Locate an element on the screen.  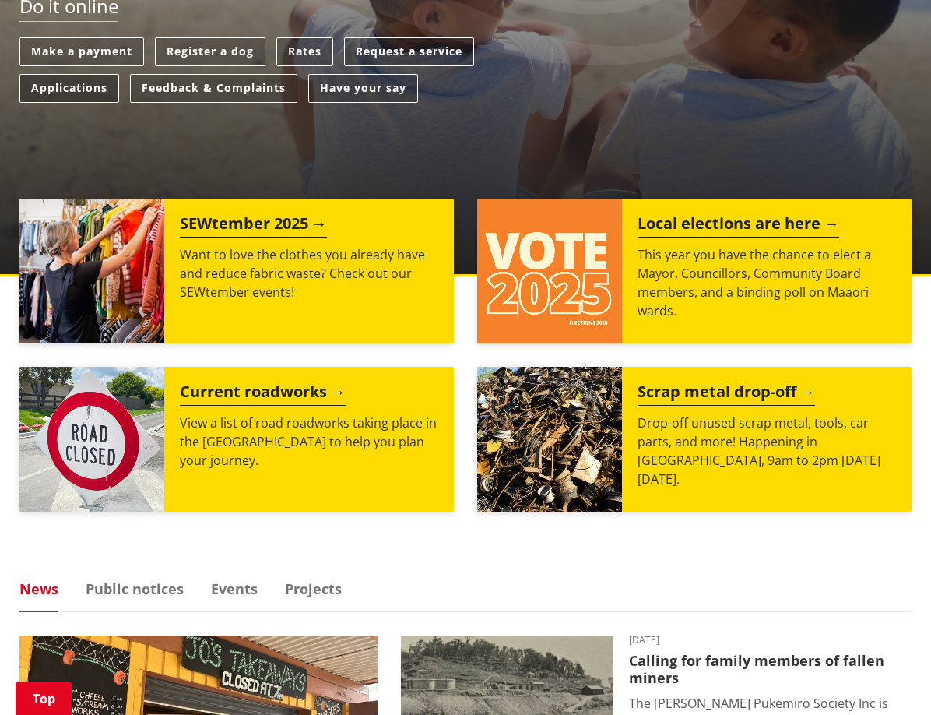
img: Vote 2025 is located at coordinates (550, 271).